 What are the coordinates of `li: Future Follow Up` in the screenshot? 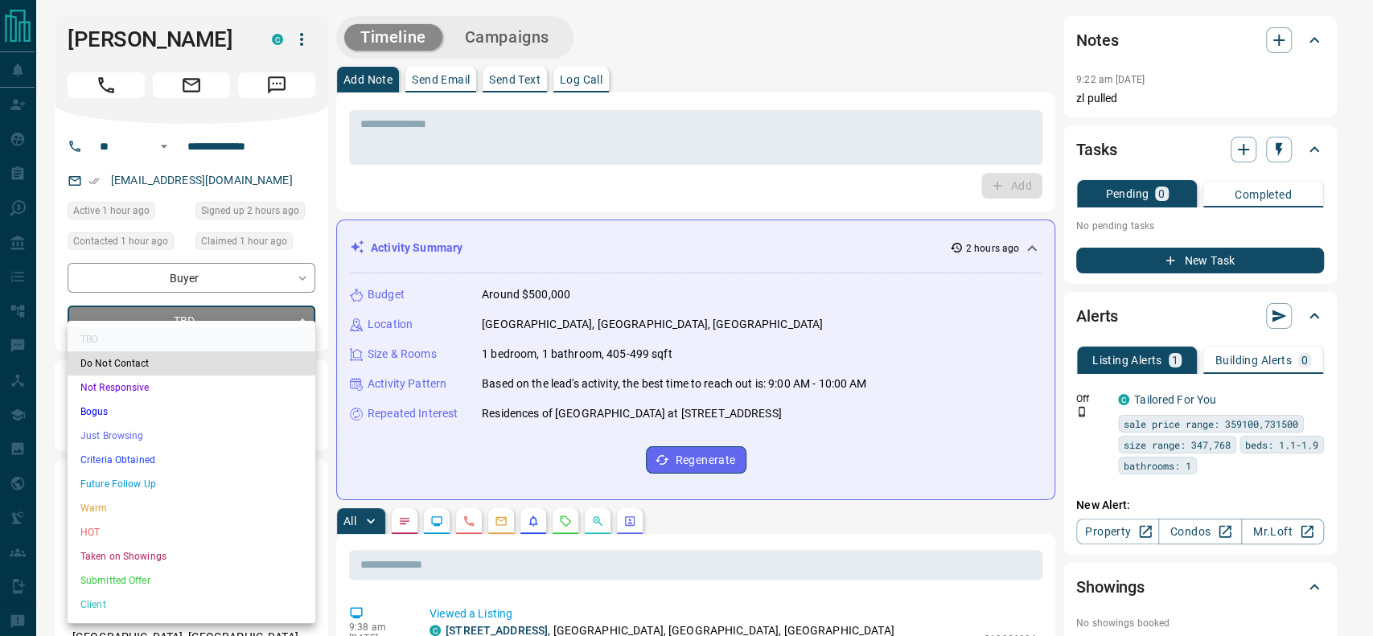 It's located at (191, 484).